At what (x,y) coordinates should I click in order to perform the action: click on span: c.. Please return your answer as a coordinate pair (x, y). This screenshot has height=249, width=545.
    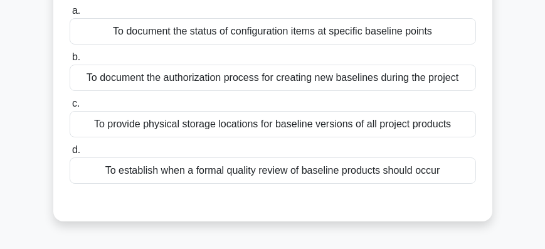
    Looking at the image, I should click on (76, 103).